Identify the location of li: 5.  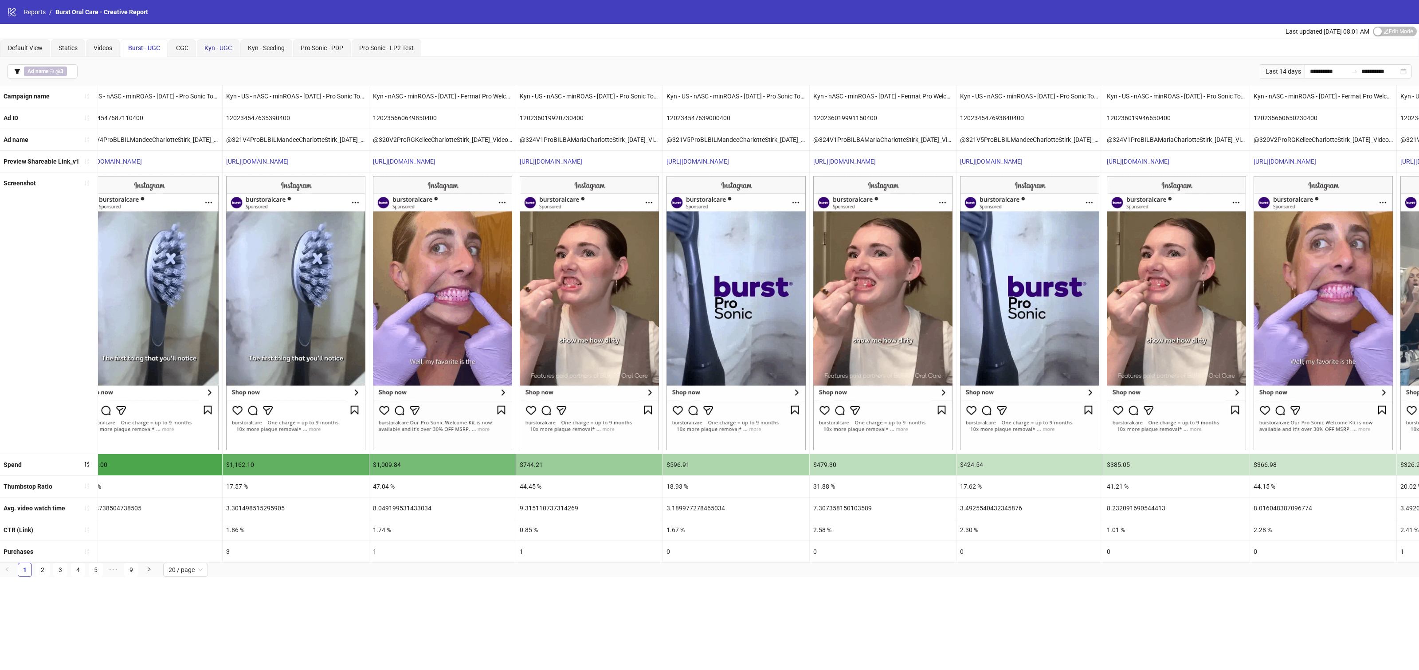
(96, 570).